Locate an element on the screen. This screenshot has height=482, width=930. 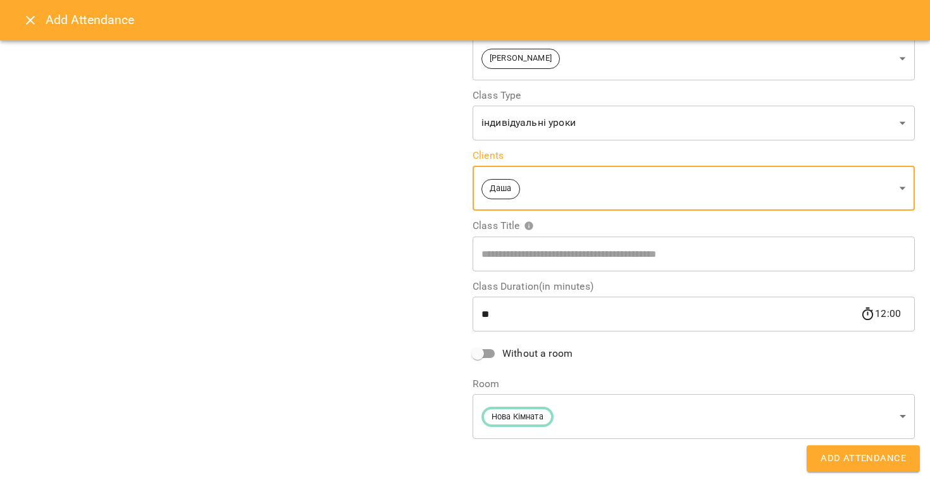
span: Даша is located at coordinates (501, 189).